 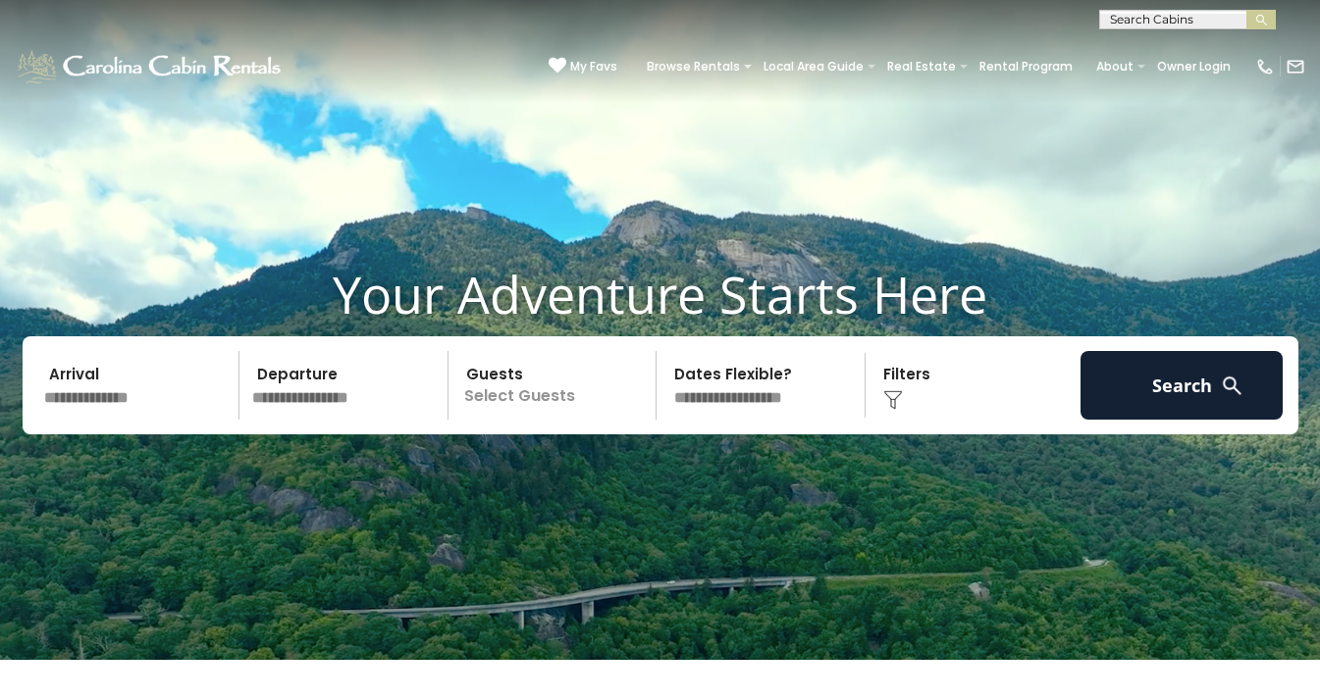 What do you see at coordinates (1295, 67) in the screenshot?
I see `img: mail-regular-white.png` at bounding box center [1295, 67].